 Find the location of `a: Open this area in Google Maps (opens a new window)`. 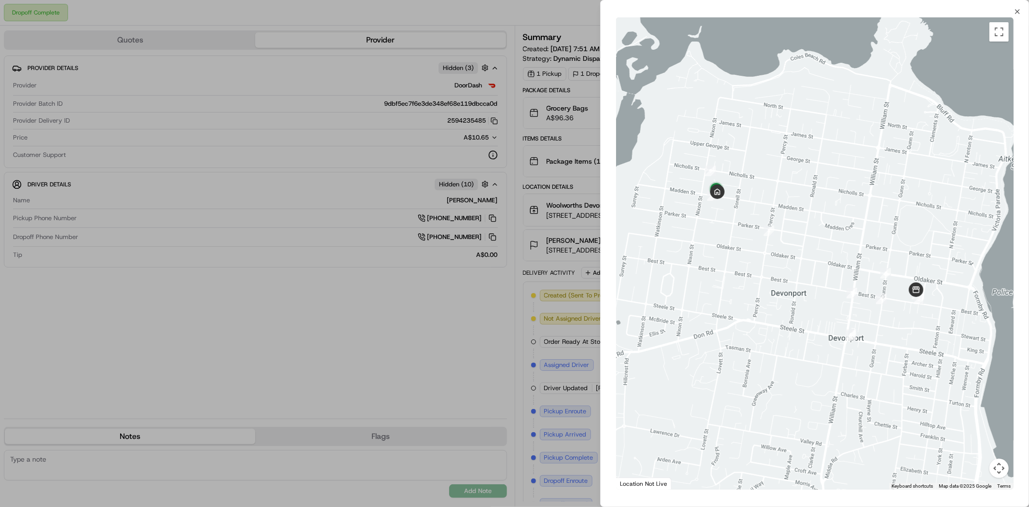

a: Open this area in Google Maps (opens a new window) is located at coordinates (635, 483).